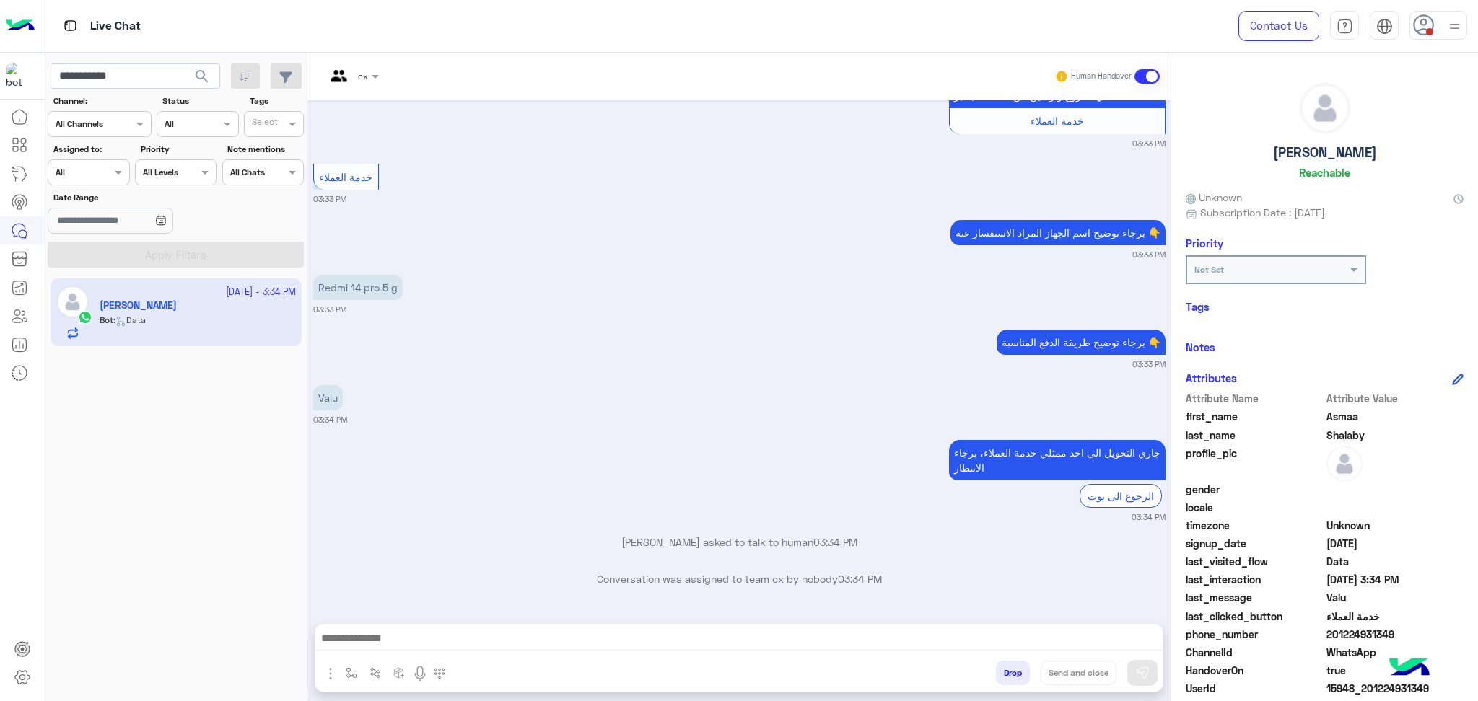 This screenshot has height=701, width=1478. What do you see at coordinates (1254, 579) in the screenshot?
I see `span: last_interaction` at bounding box center [1254, 579].